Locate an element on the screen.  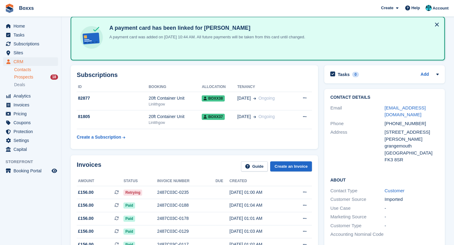
span: Prospects is located at coordinates (24, 77).